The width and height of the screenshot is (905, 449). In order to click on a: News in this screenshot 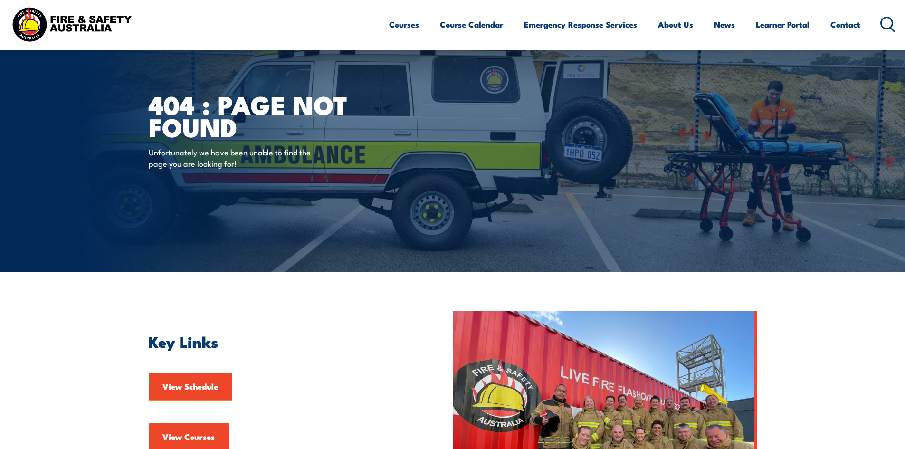, I will do `click(725, 24)`.